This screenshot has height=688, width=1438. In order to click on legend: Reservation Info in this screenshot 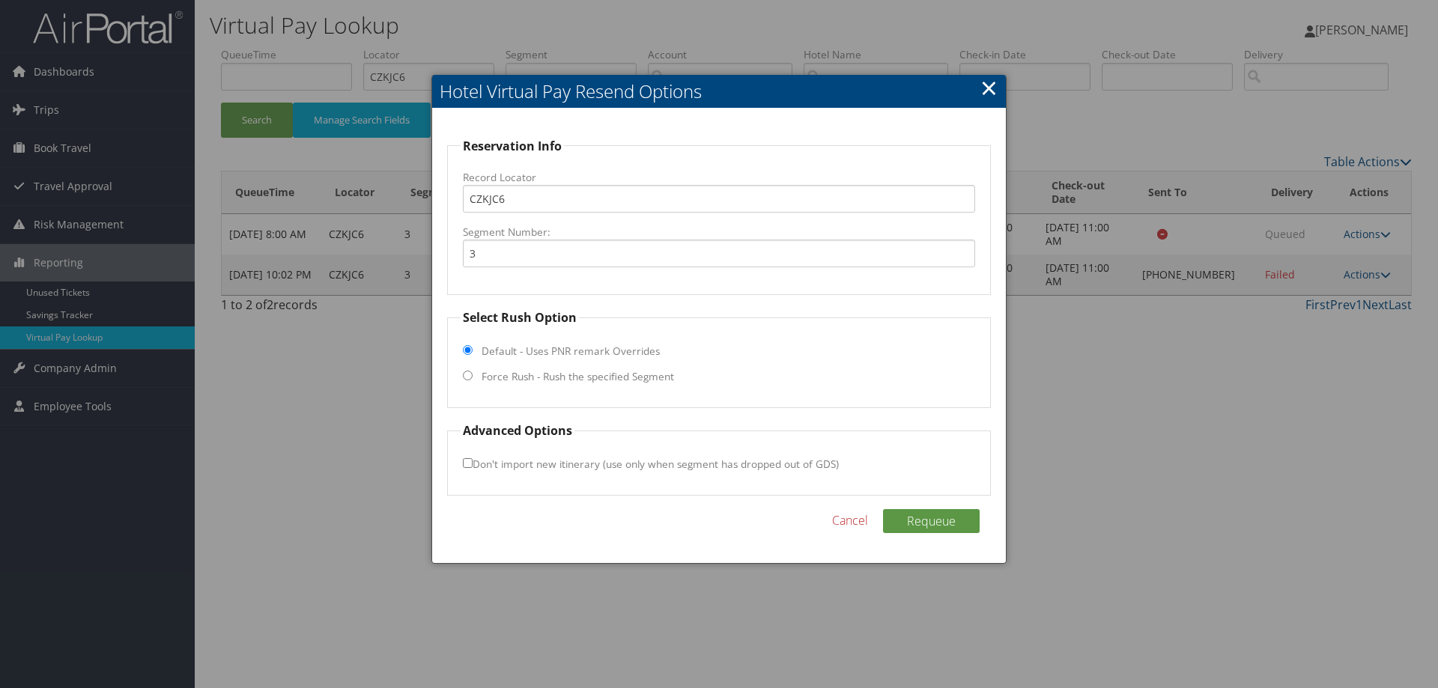, I will do `click(512, 146)`.